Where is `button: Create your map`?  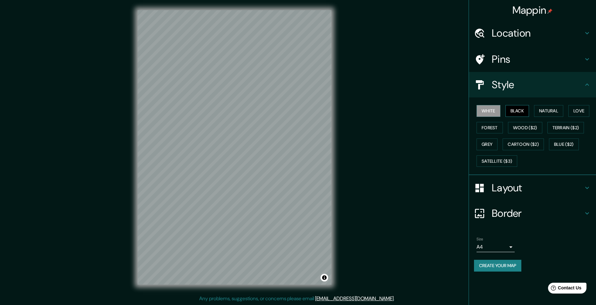 button: Create your map is located at coordinates (498, 265).